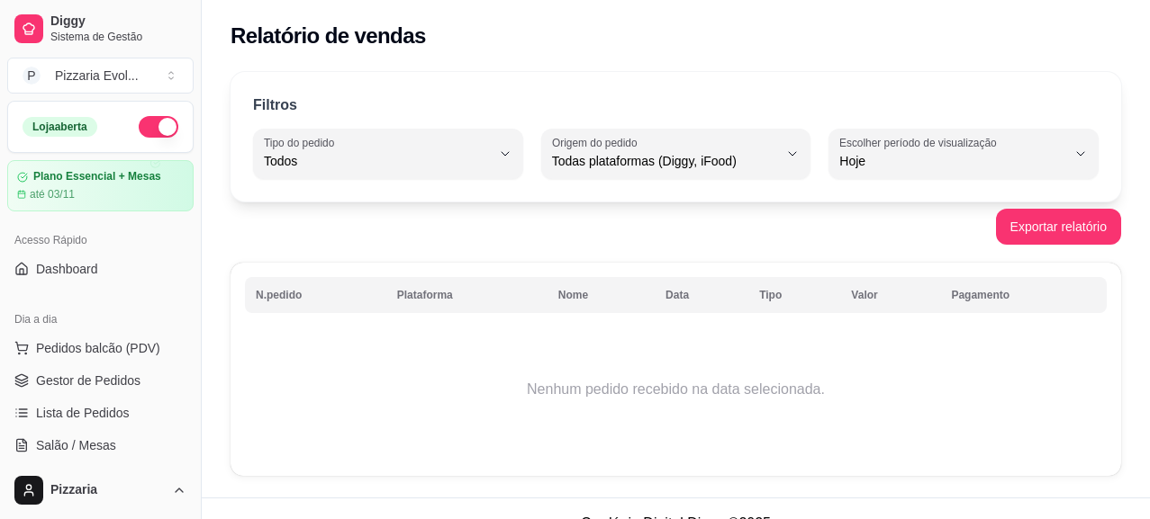  I want to click on span: Salão / Mesas, so click(76, 446).